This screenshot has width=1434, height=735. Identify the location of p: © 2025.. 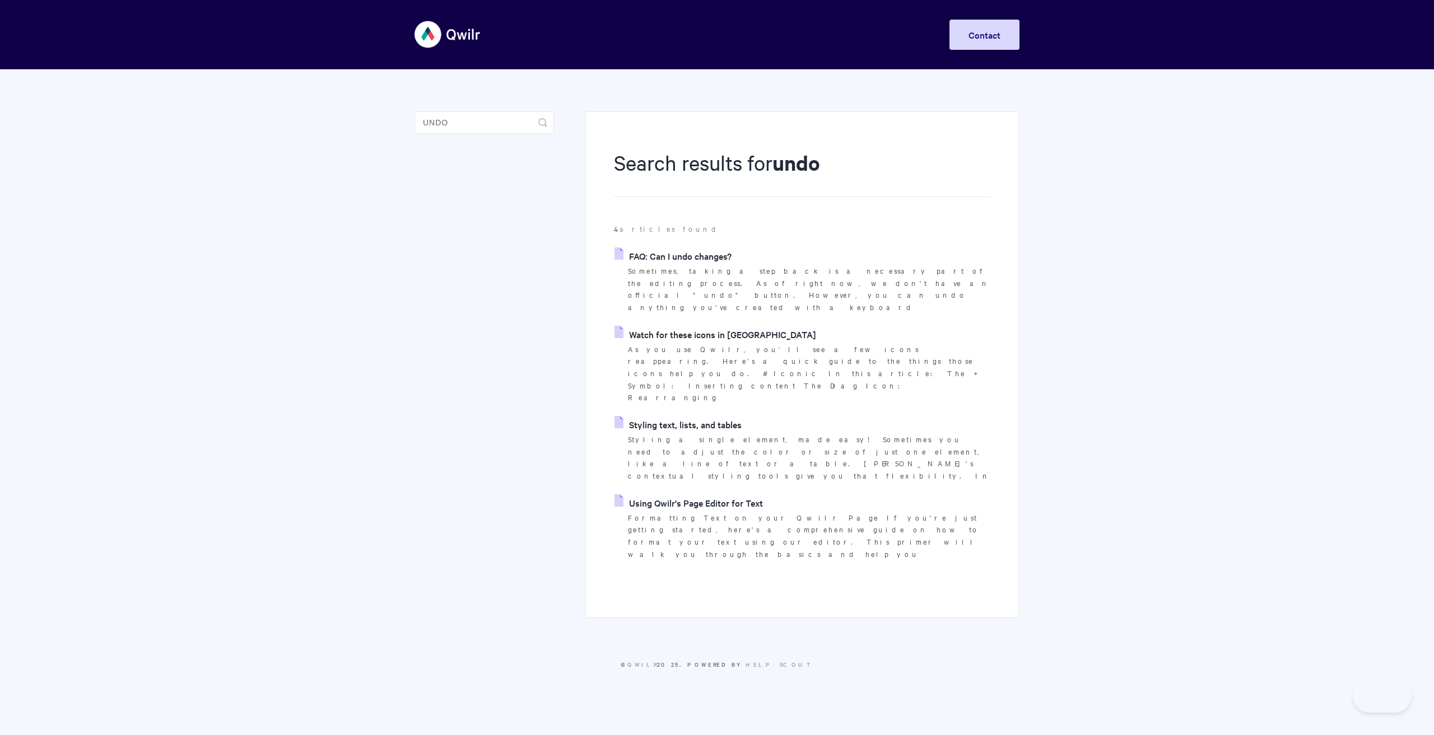
(717, 665).